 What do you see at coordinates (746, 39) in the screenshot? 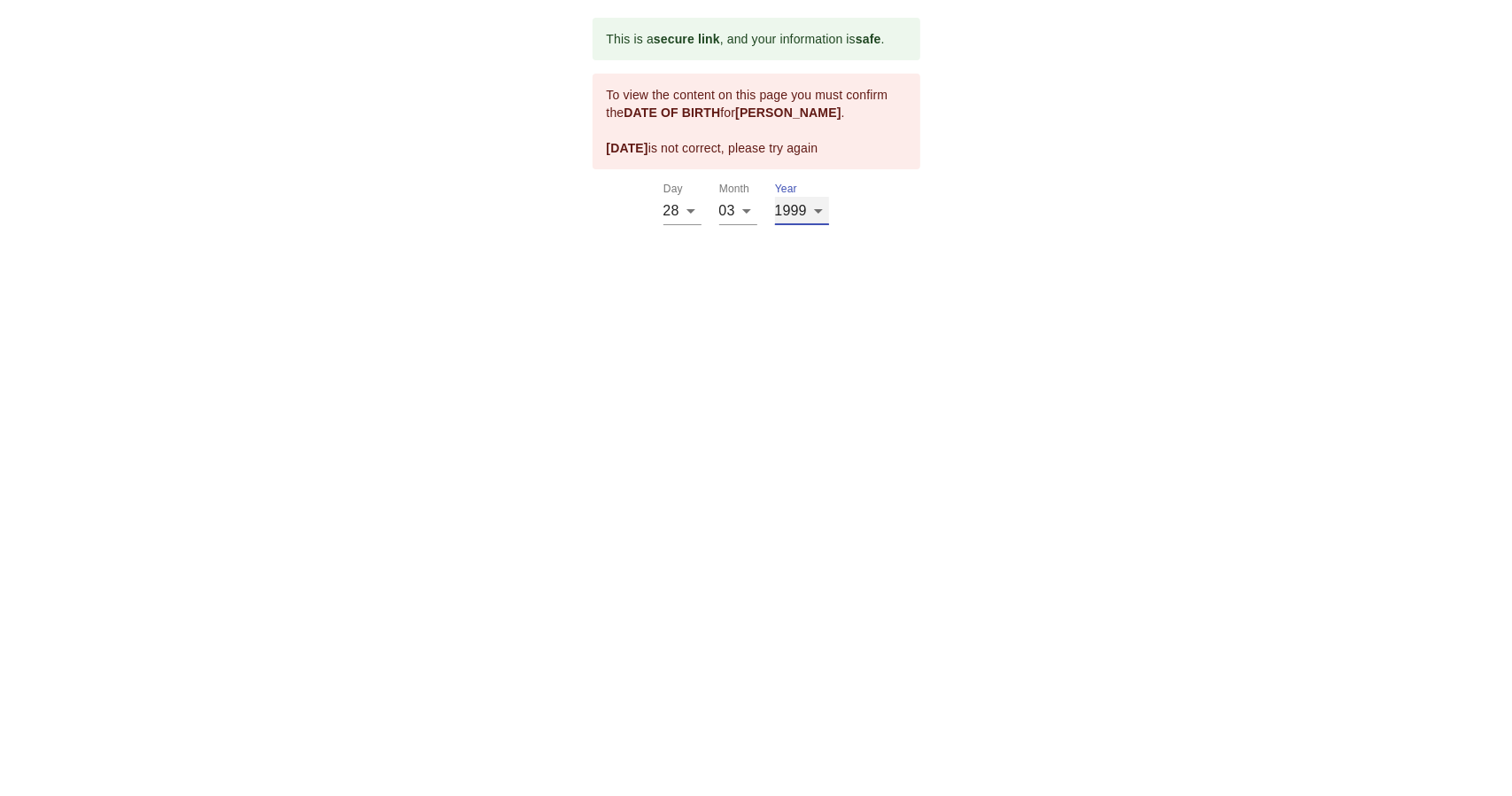
I see `div: This is a , and your information is .` at bounding box center [746, 39].